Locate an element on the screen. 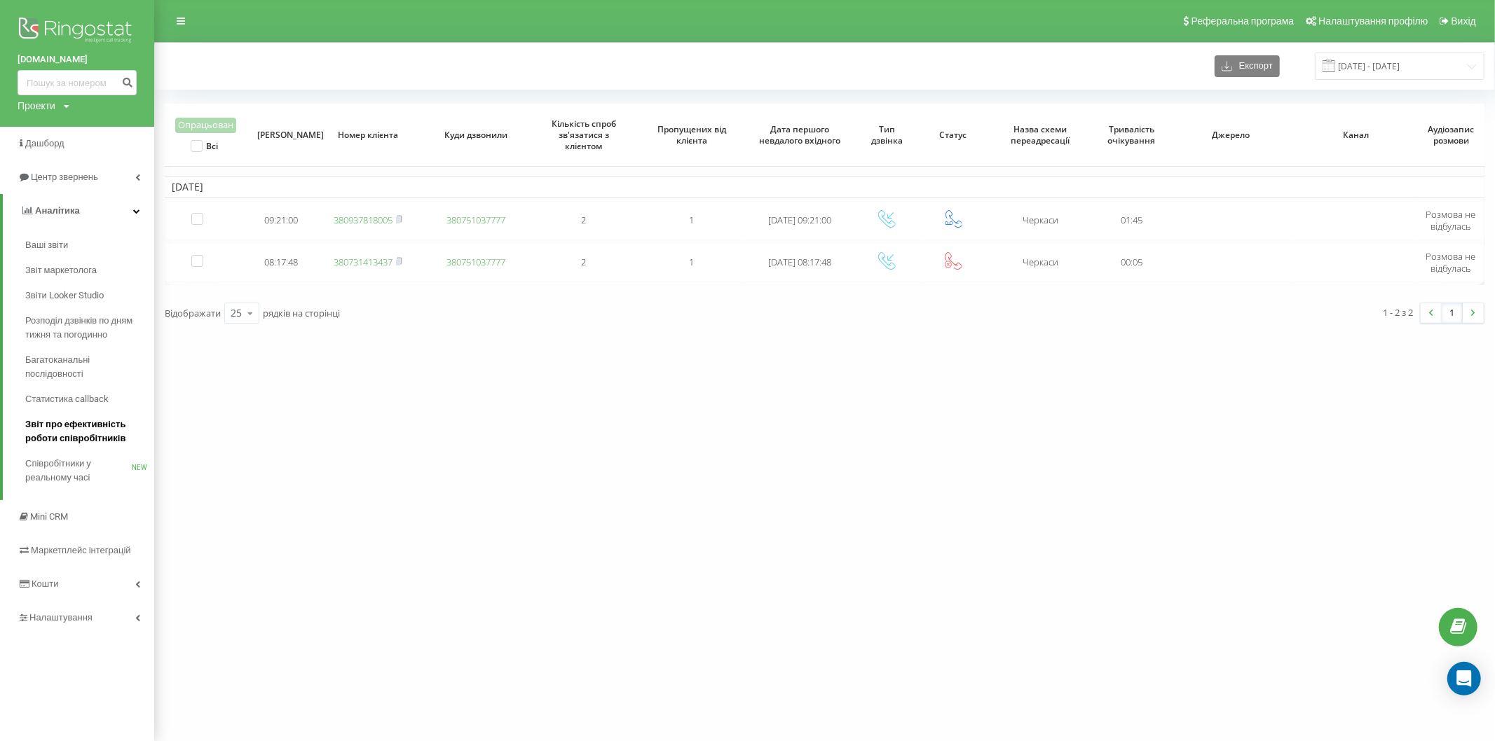 The height and width of the screenshot is (741, 1495). a: Звіт про ефективність роботи співробітників is located at coordinates (90, 432).